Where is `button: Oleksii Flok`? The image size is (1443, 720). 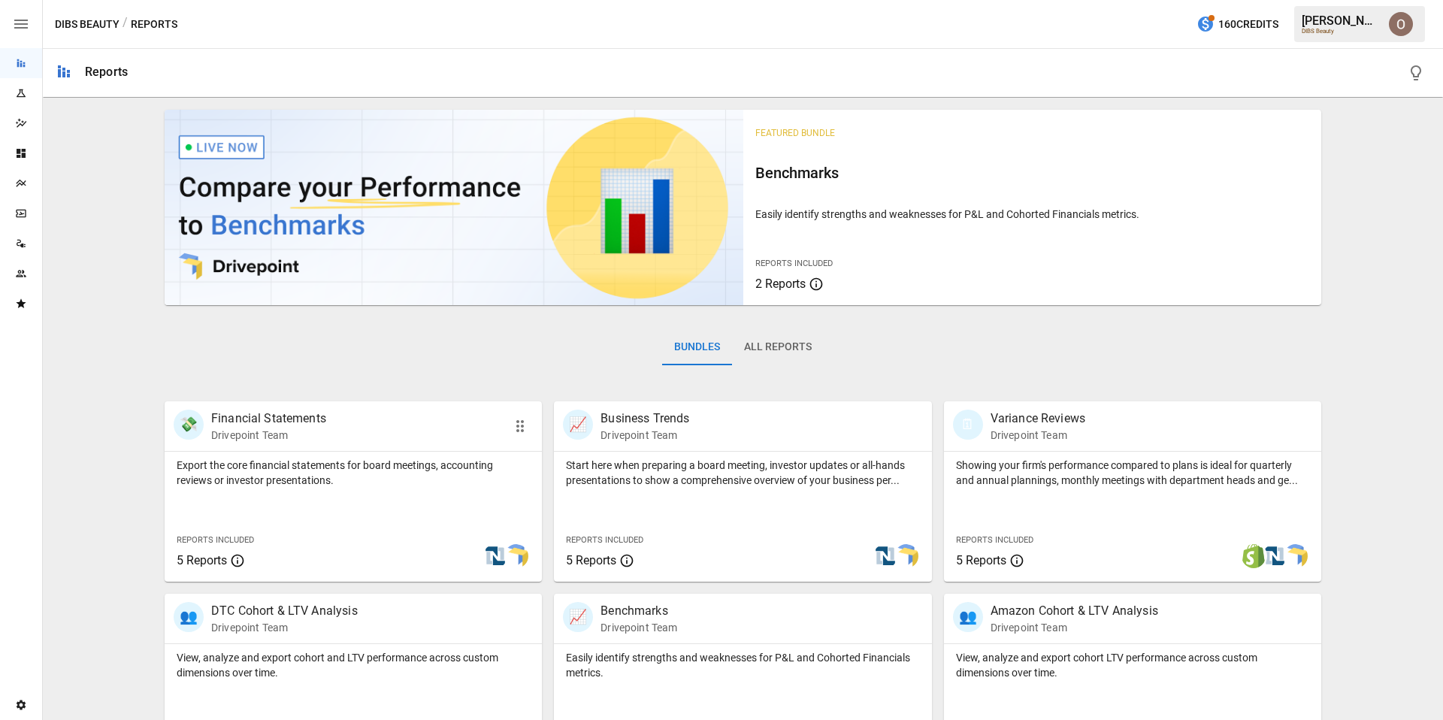
button: Oleksii Flok is located at coordinates (1401, 24).